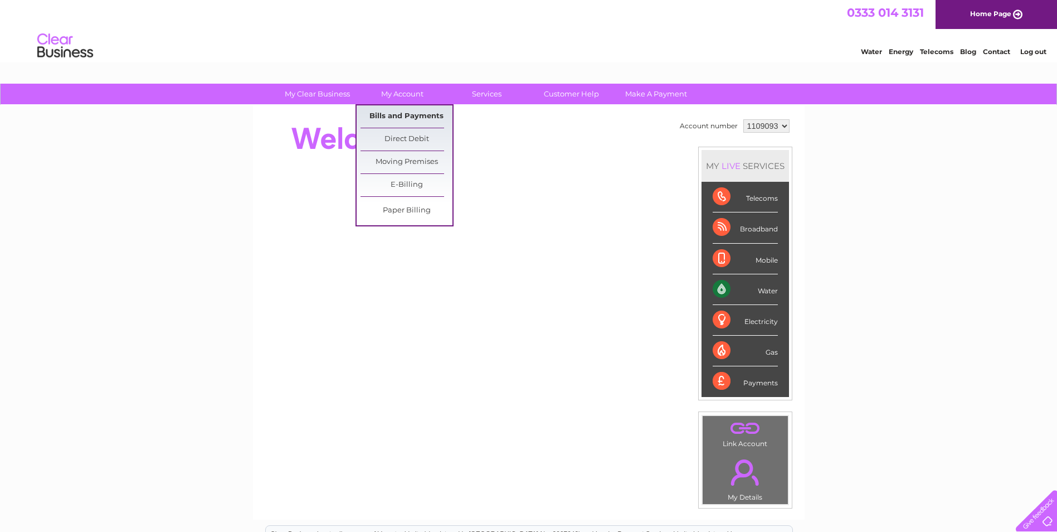  Describe the element at coordinates (402, 94) in the screenshot. I see `a: My Account` at that location.